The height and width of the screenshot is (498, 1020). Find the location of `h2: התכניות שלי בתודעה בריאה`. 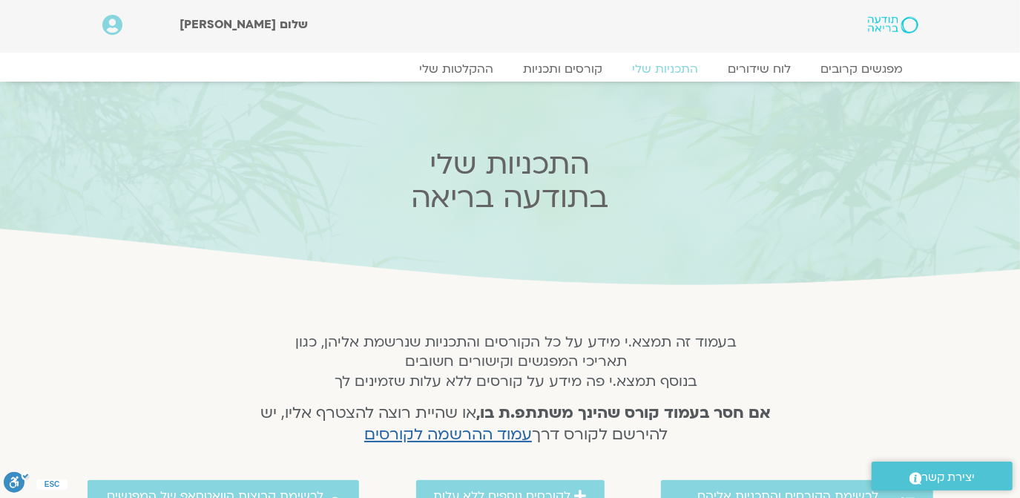

h2: התכניות שלי בתודעה בריאה is located at coordinates (510, 181).